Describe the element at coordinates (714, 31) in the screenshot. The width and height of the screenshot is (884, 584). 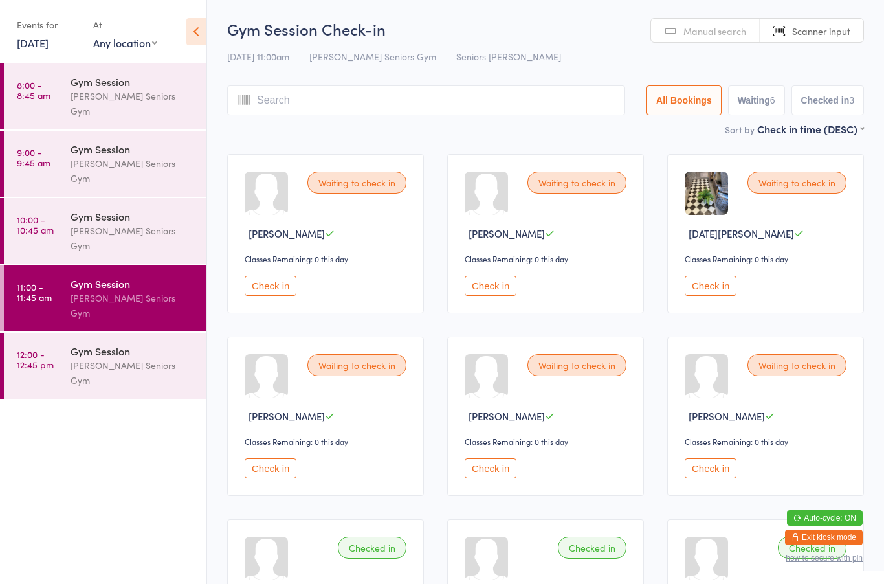
I see `span: Manual search` at that location.